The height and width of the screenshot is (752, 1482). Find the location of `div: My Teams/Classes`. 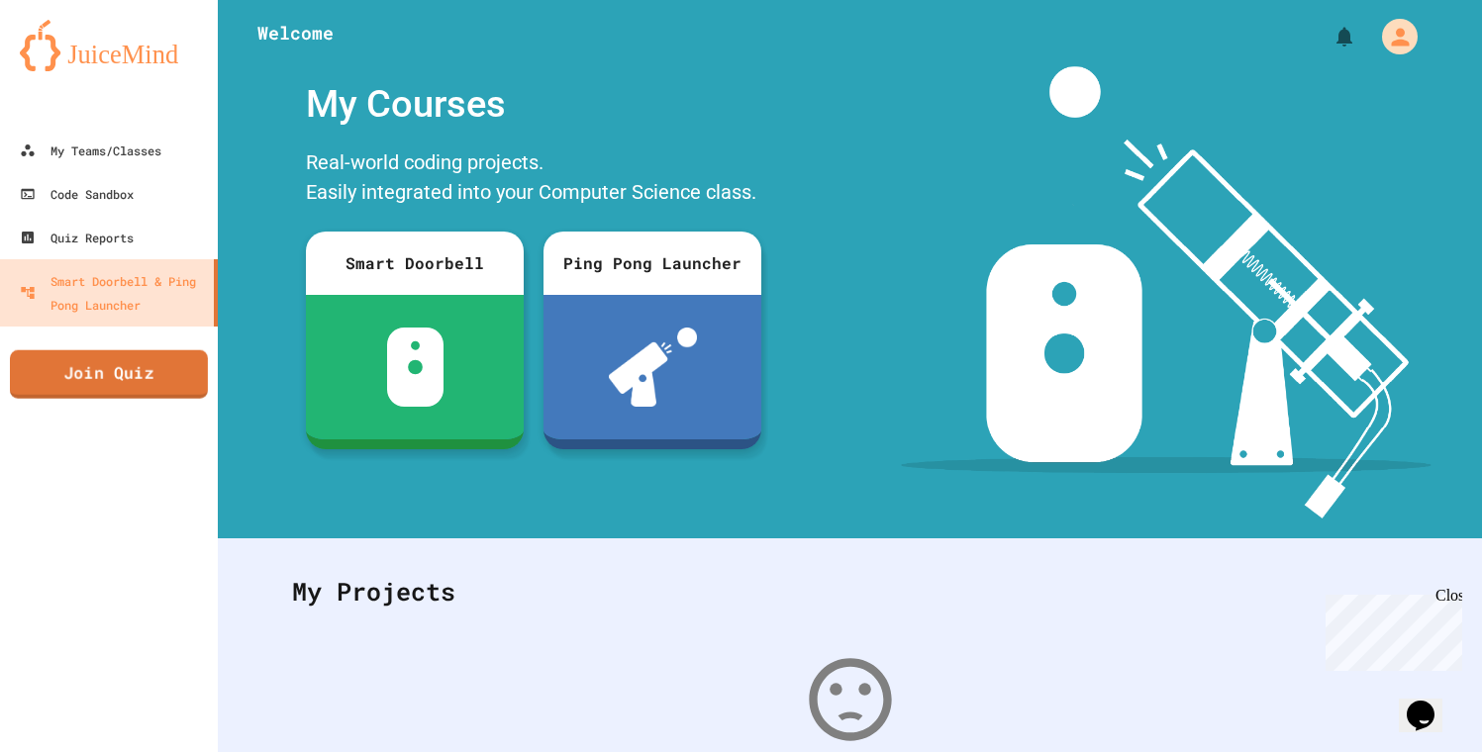

div: My Teams/Classes is located at coordinates (90, 150).